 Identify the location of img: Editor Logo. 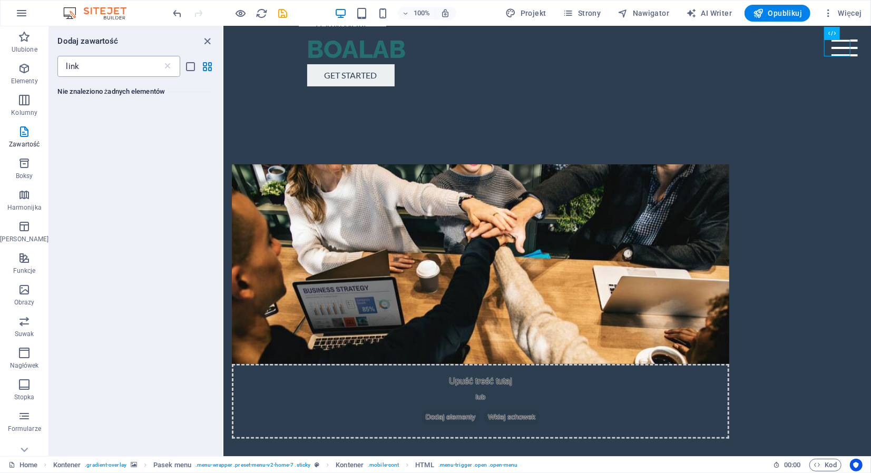
(100, 13).